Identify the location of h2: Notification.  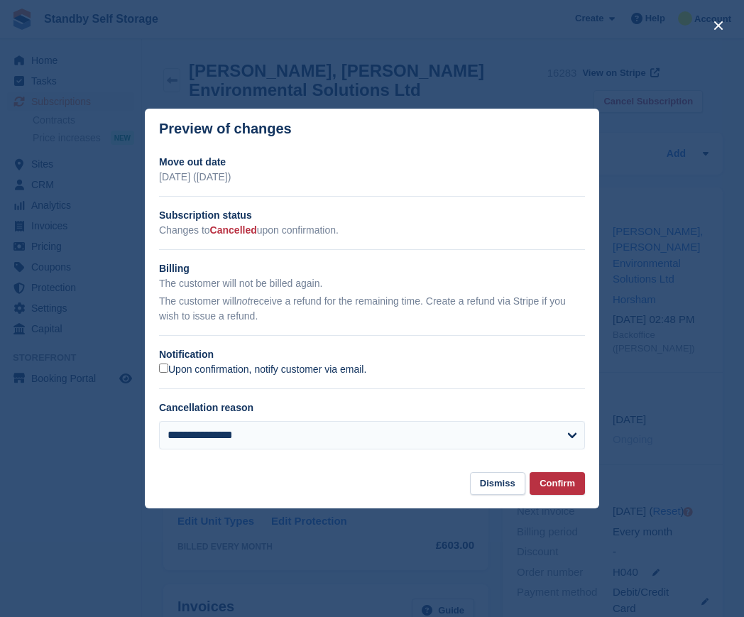
(372, 354).